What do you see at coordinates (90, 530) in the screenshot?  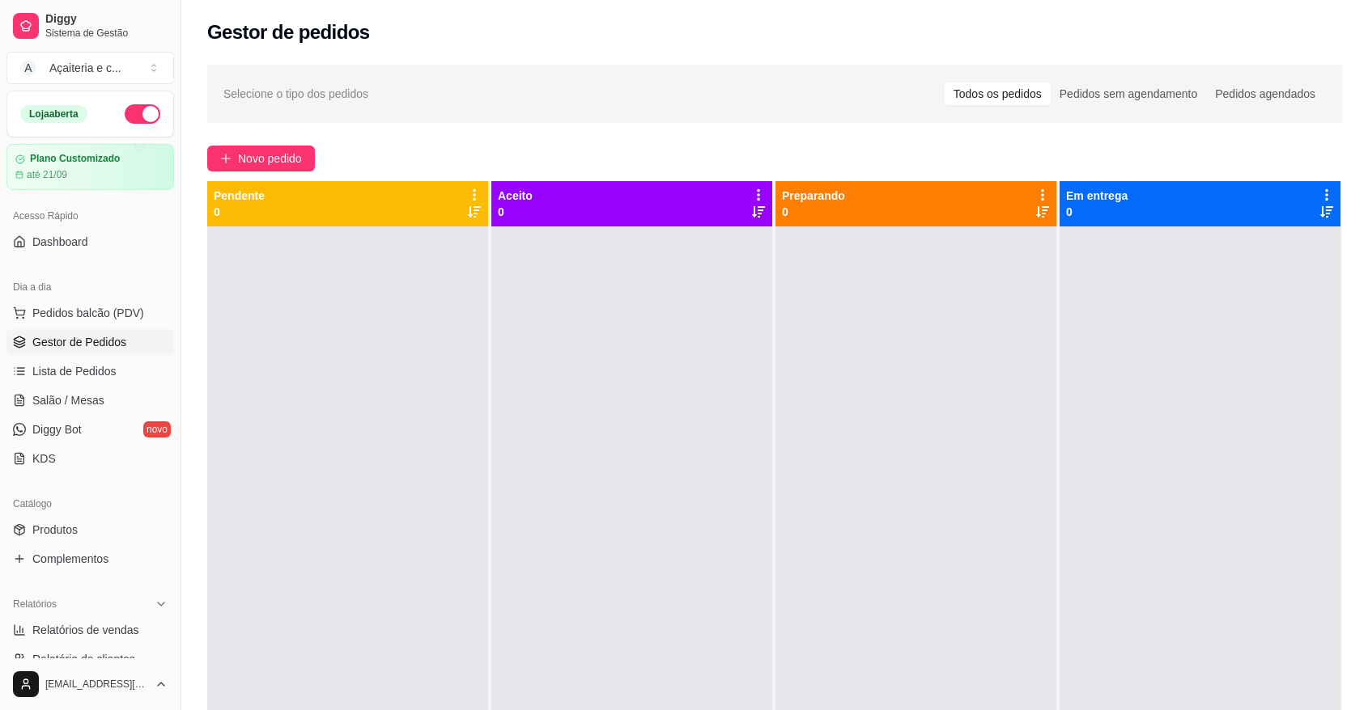 I see `a: Produtos` at bounding box center [90, 530].